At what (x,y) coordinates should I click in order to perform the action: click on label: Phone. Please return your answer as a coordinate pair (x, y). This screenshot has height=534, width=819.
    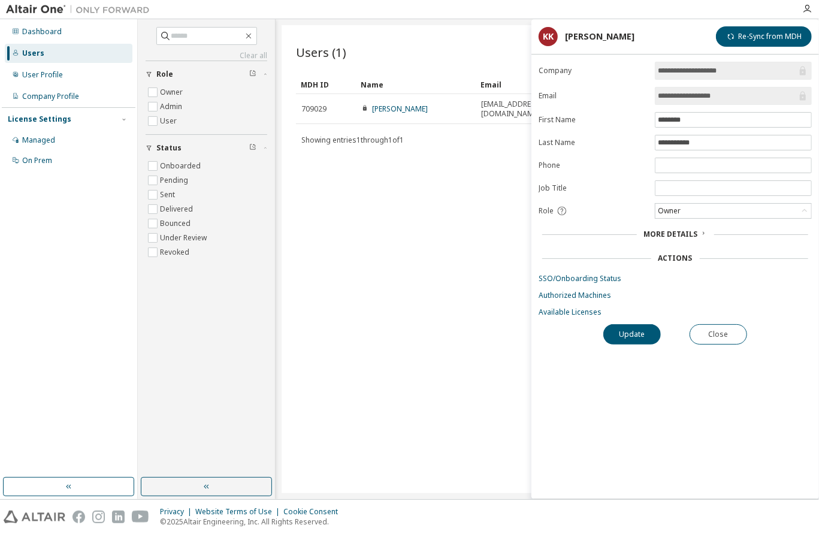
    Looking at the image, I should click on (593, 165).